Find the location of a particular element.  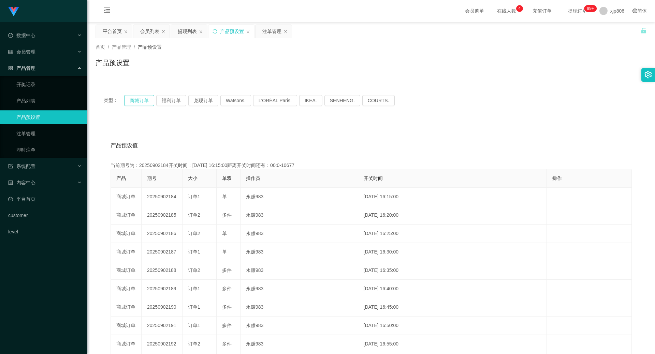

button: 福利订单 is located at coordinates (171, 101).